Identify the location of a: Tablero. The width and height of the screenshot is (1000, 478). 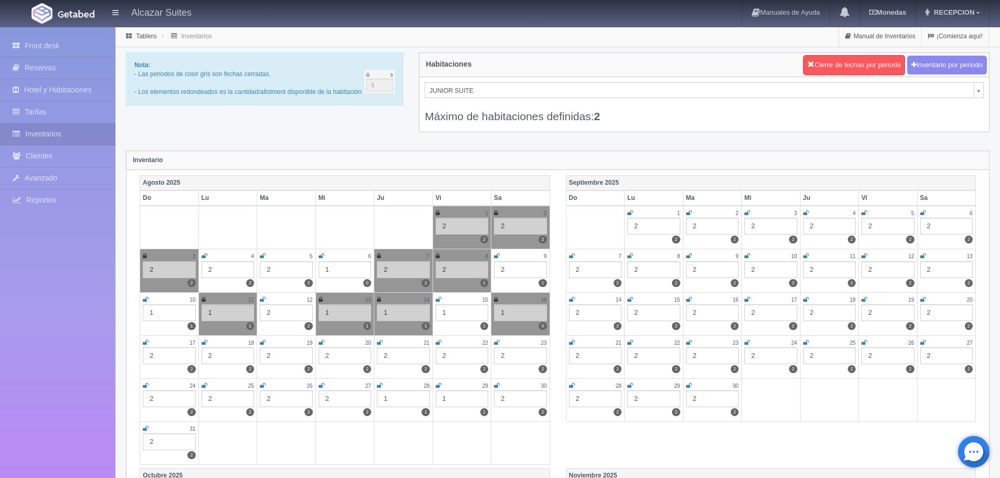
(146, 36).